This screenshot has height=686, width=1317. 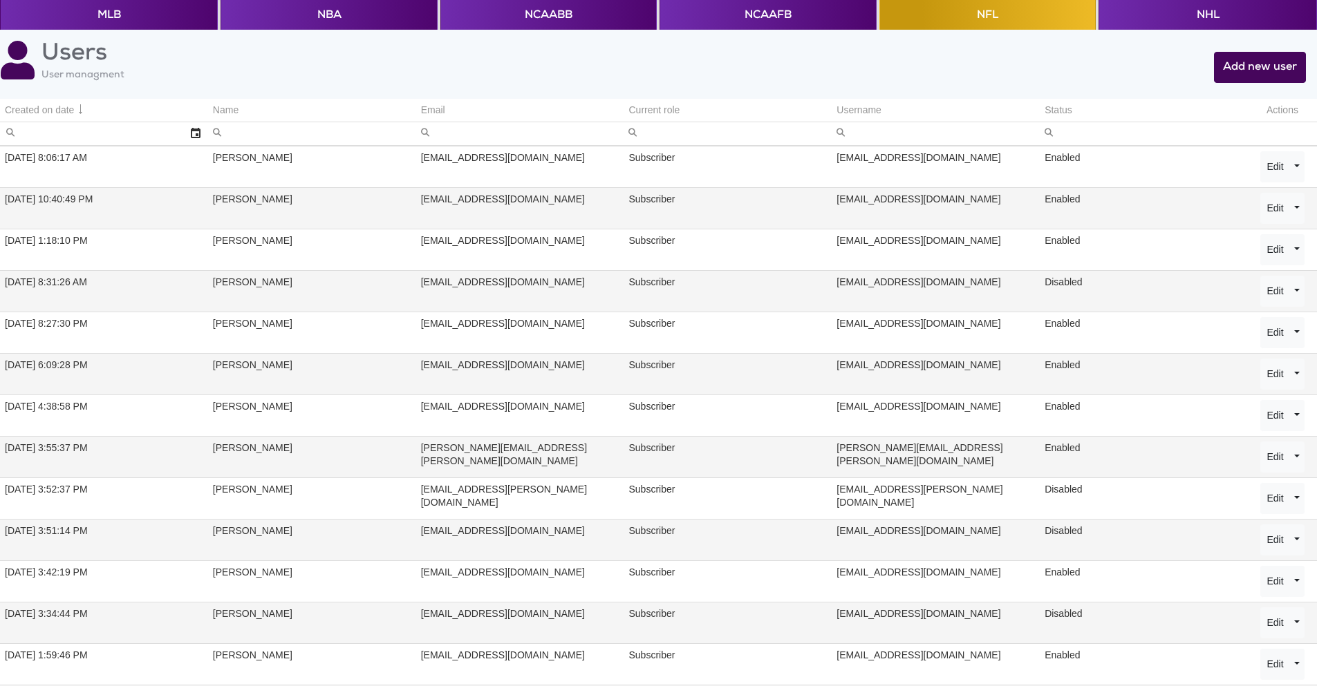 I want to click on div: Name, so click(x=225, y=110).